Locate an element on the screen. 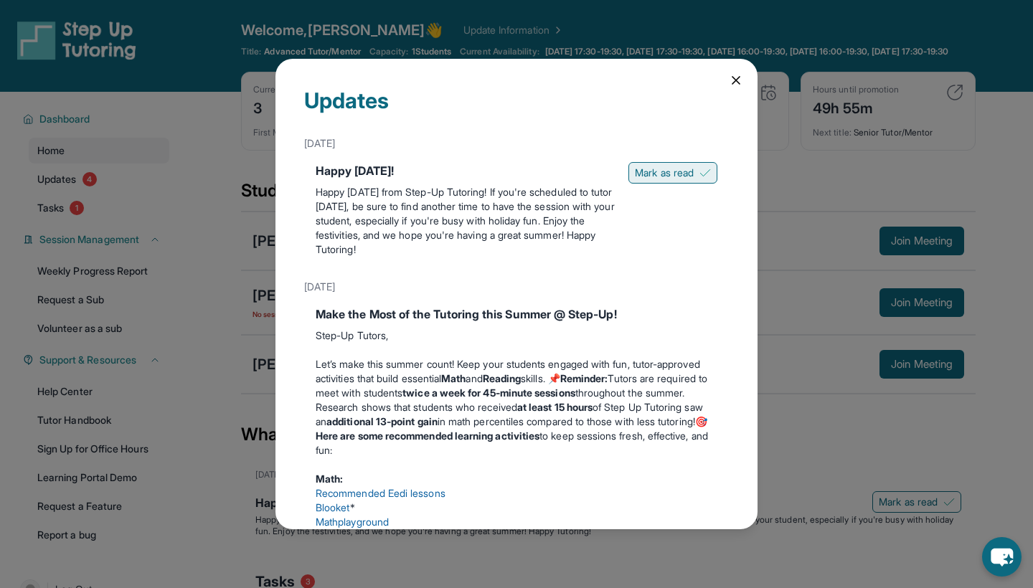  button: chat-button is located at coordinates (1001, 556).